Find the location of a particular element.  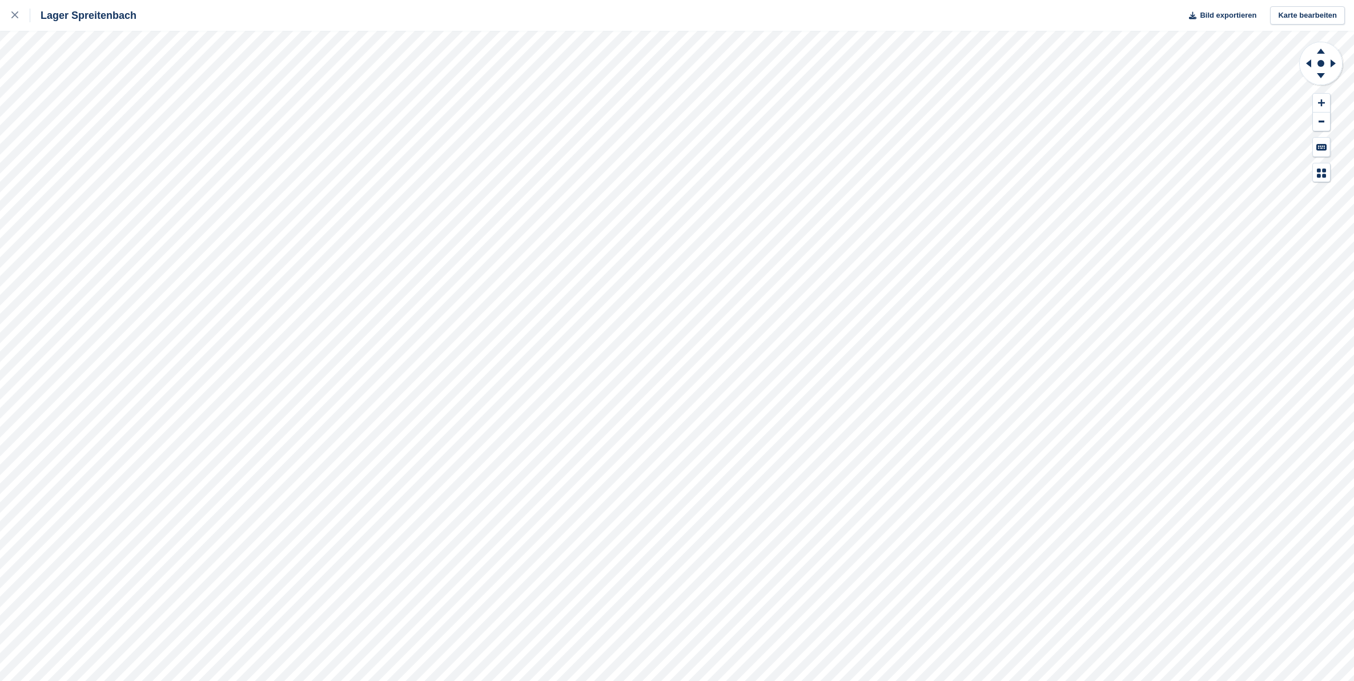

a: Karte bearbeiten is located at coordinates (1307, 15).